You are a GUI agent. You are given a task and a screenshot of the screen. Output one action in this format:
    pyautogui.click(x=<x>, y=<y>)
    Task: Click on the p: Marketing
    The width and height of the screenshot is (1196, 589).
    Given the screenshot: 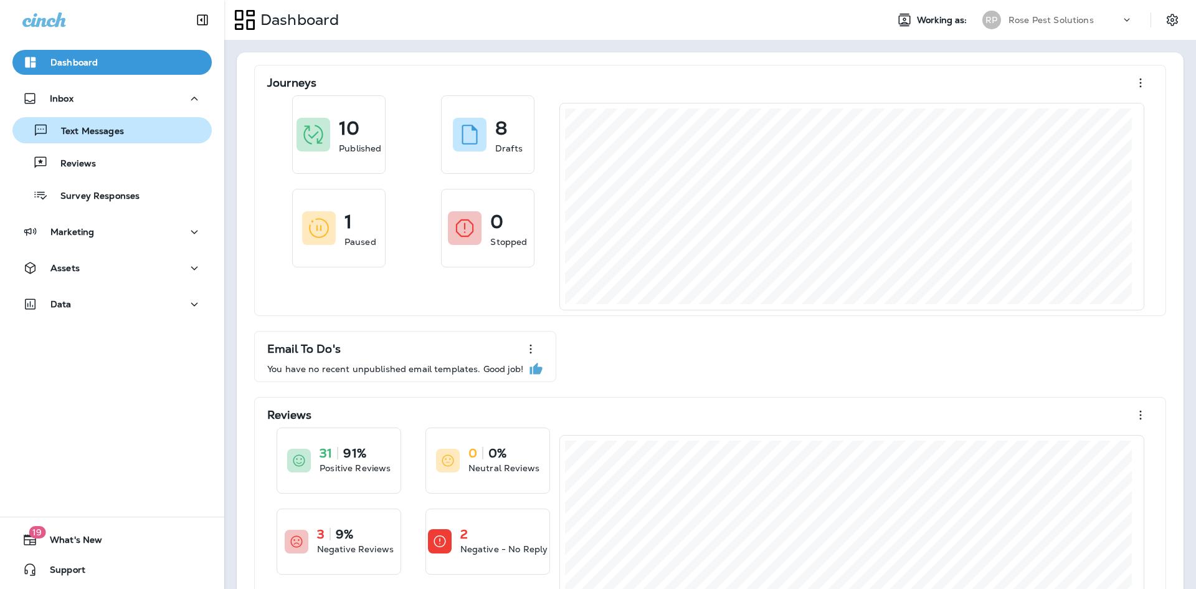 What is the action you would take?
    pyautogui.click(x=72, y=232)
    